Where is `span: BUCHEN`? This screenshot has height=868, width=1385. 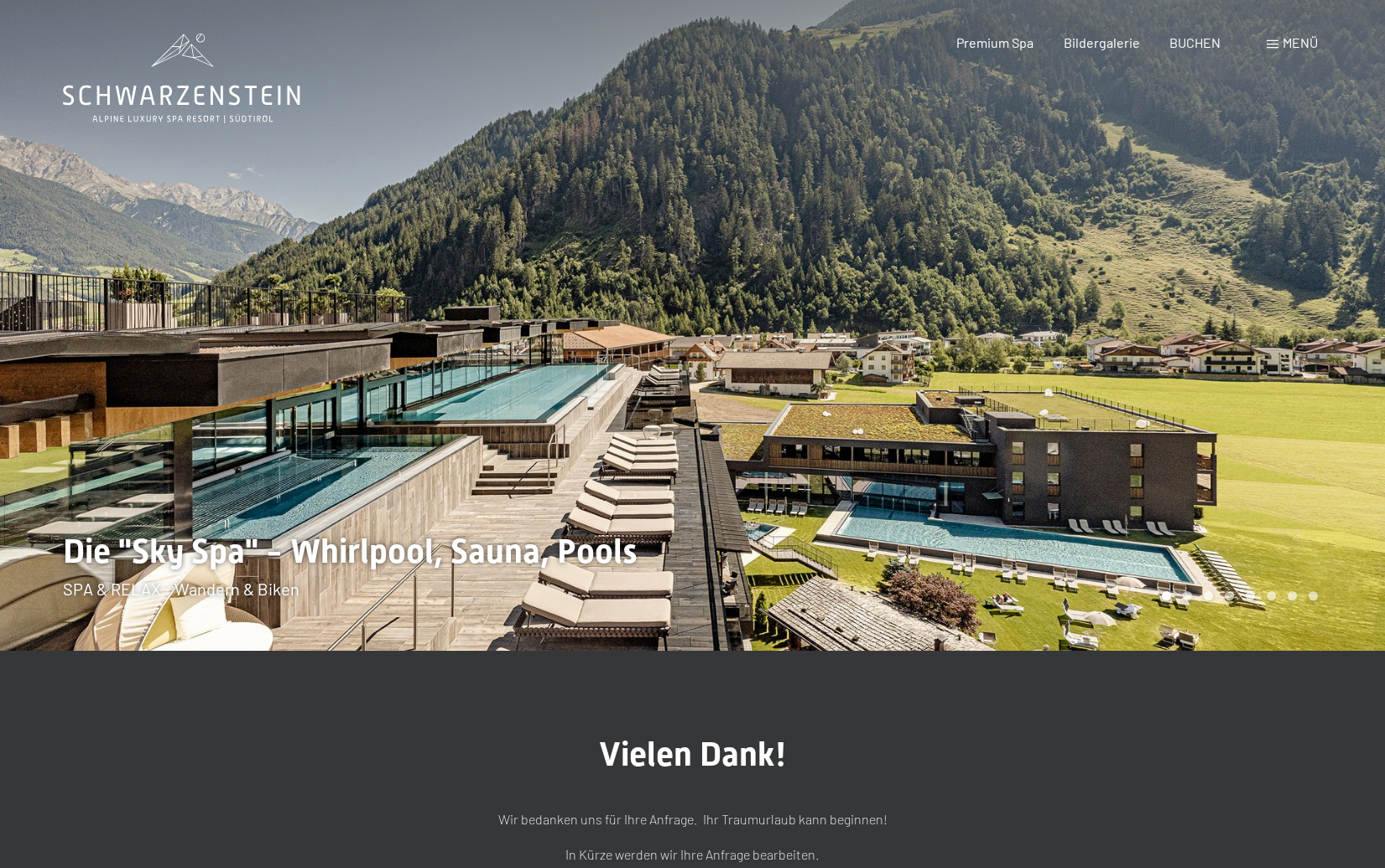
span: BUCHEN is located at coordinates (1195, 42).